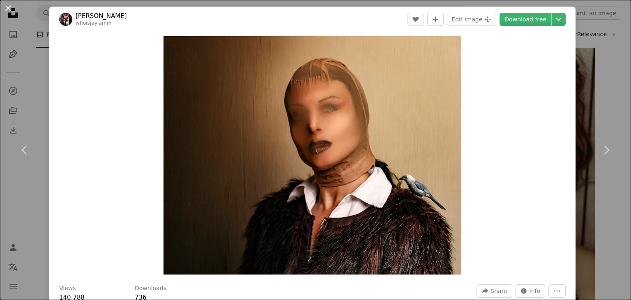  What do you see at coordinates (66, 19) in the screenshot?
I see `img: Go to Jay Lamm's profile` at bounding box center [66, 19].